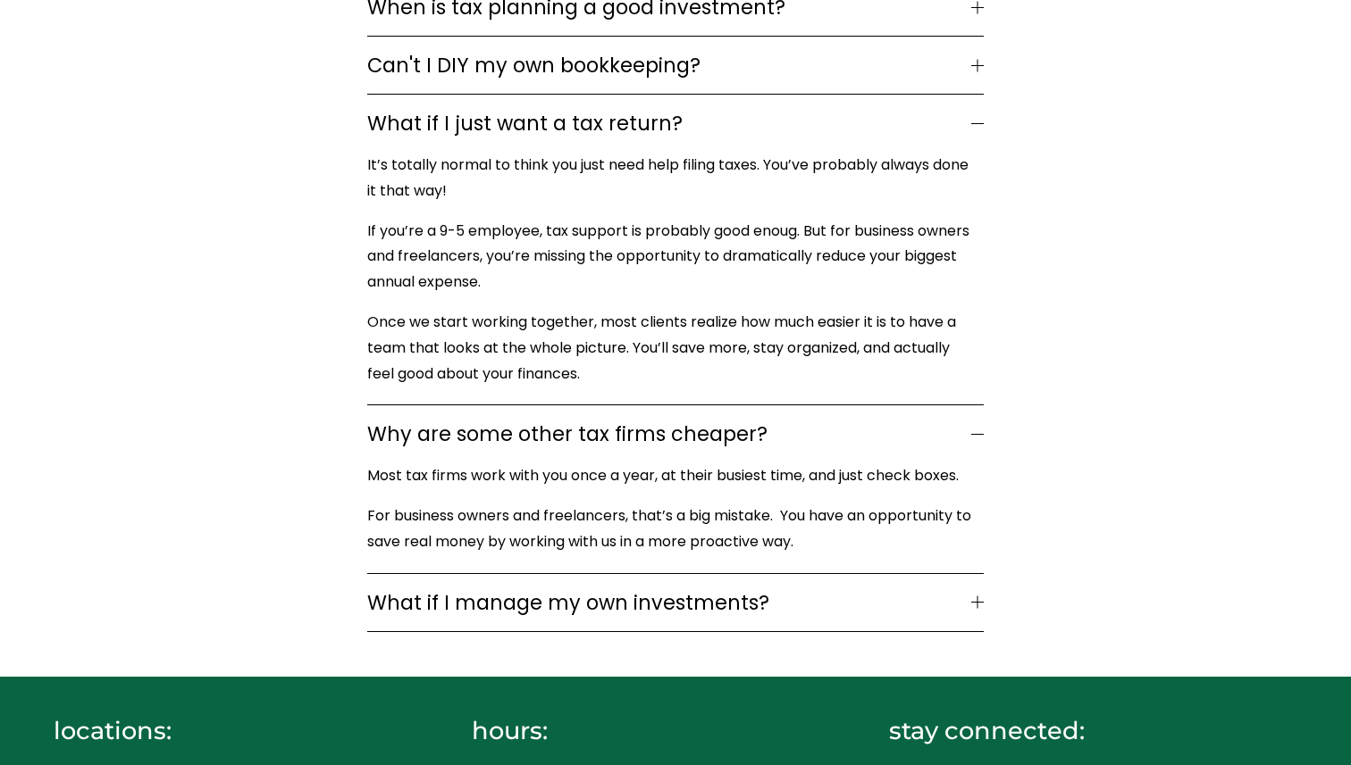  What do you see at coordinates (669, 65) in the screenshot?
I see `span: Can't I DIY my own bookkeeping?` at bounding box center [669, 65].